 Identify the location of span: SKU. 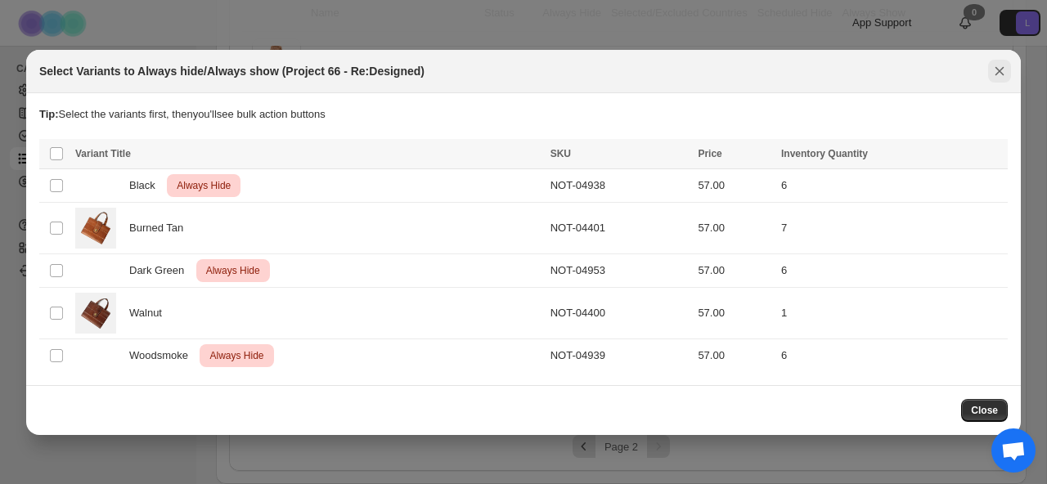
(560, 154).